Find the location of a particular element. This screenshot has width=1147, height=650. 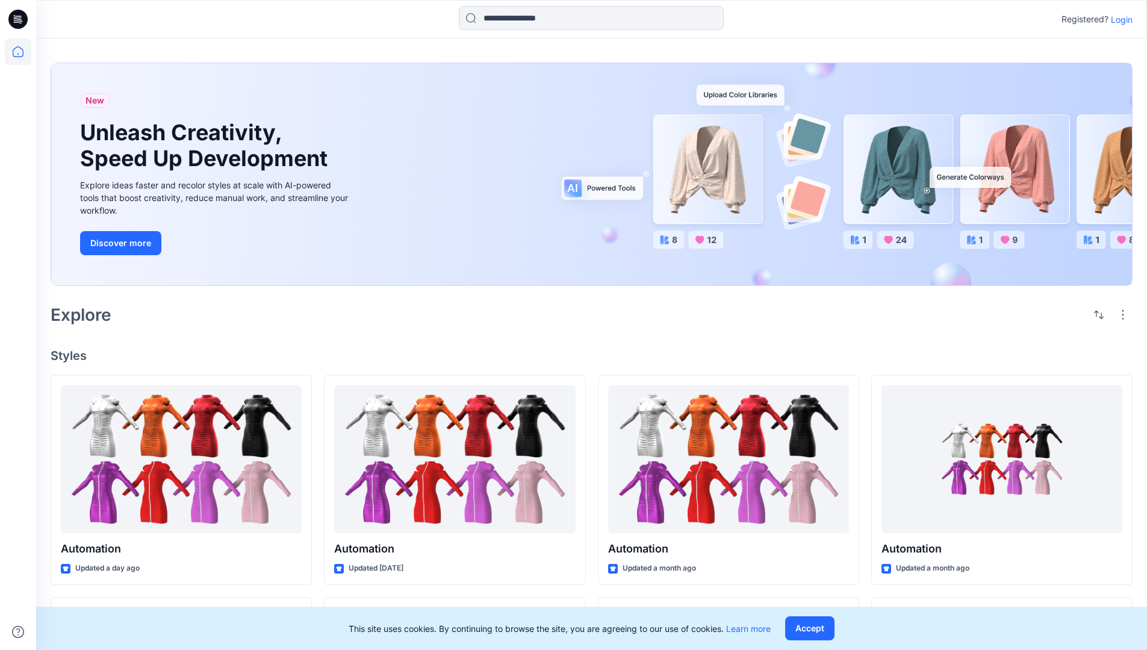

p: Login is located at coordinates (1122, 19).